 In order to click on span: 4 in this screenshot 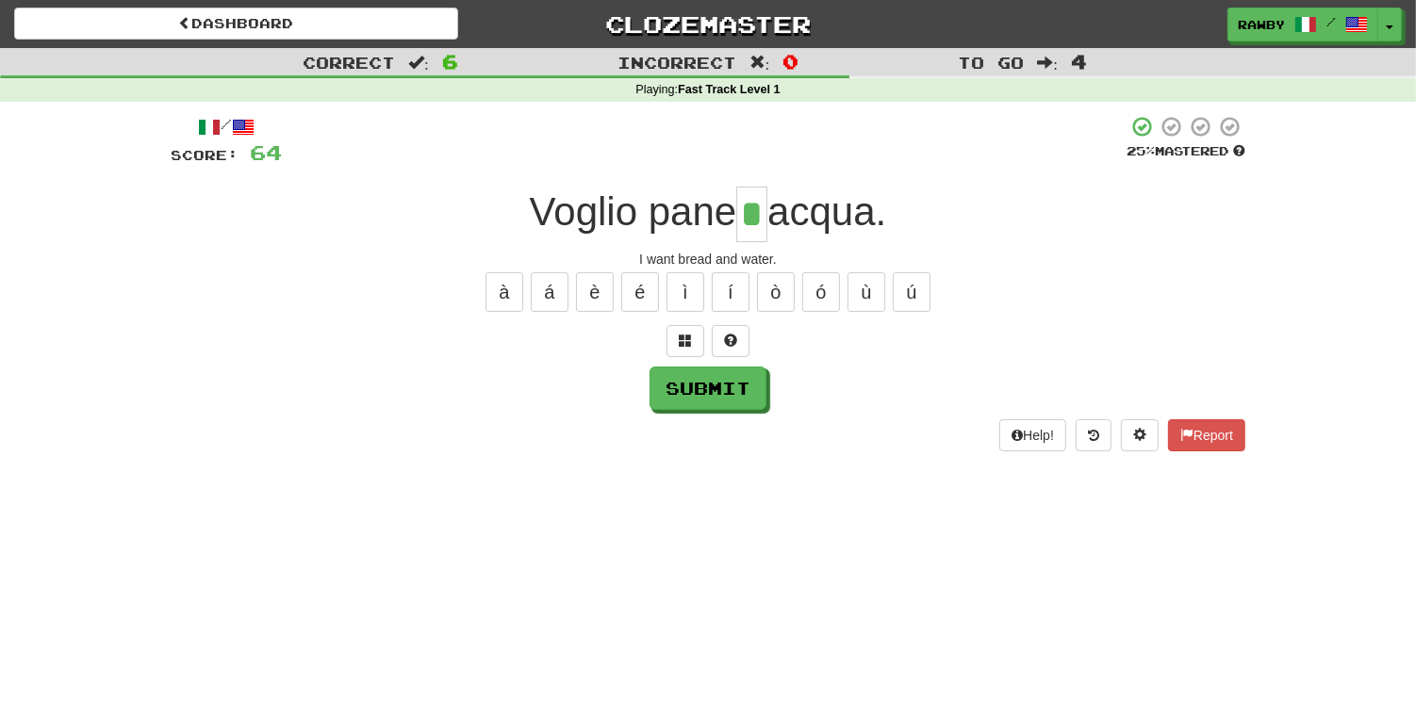, I will do `click(1078, 61)`.